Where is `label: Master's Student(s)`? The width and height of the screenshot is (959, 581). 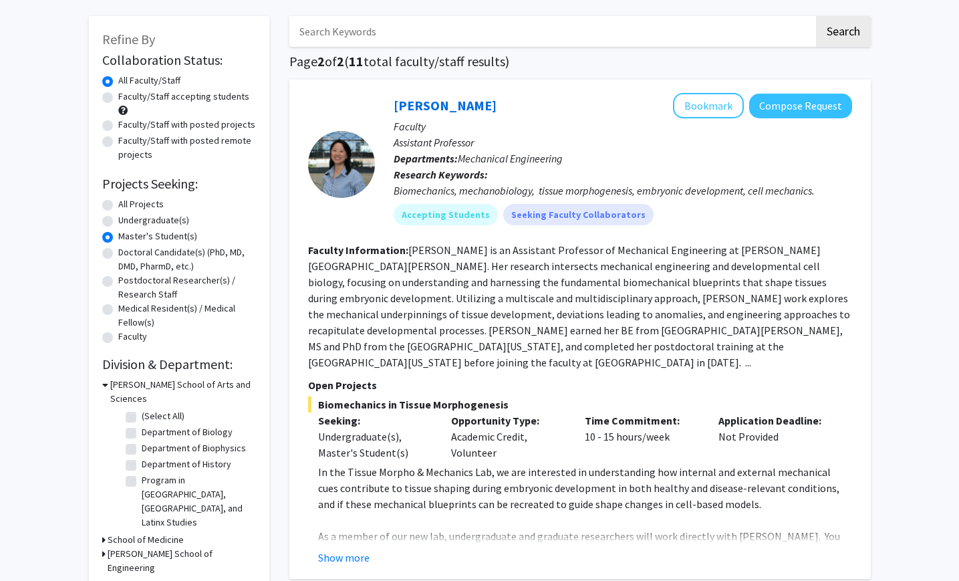
label: Master's Student(s) is located at coordinates (158, 236).